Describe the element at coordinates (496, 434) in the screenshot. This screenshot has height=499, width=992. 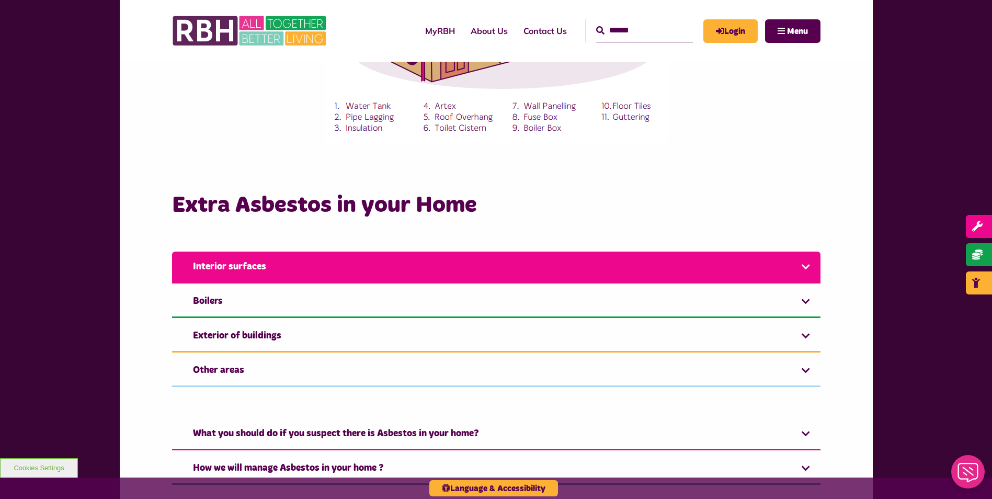
I see `a: What you should do if you suspect there is Asbestos in your home?` at that location.